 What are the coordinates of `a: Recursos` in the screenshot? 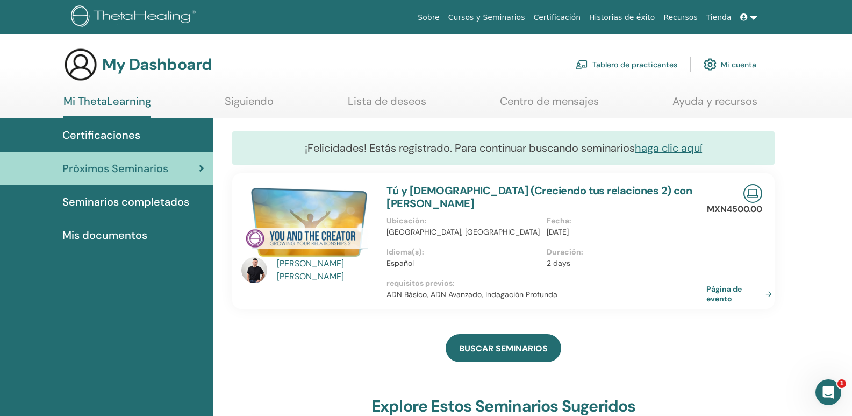 It's located at (680, 17).